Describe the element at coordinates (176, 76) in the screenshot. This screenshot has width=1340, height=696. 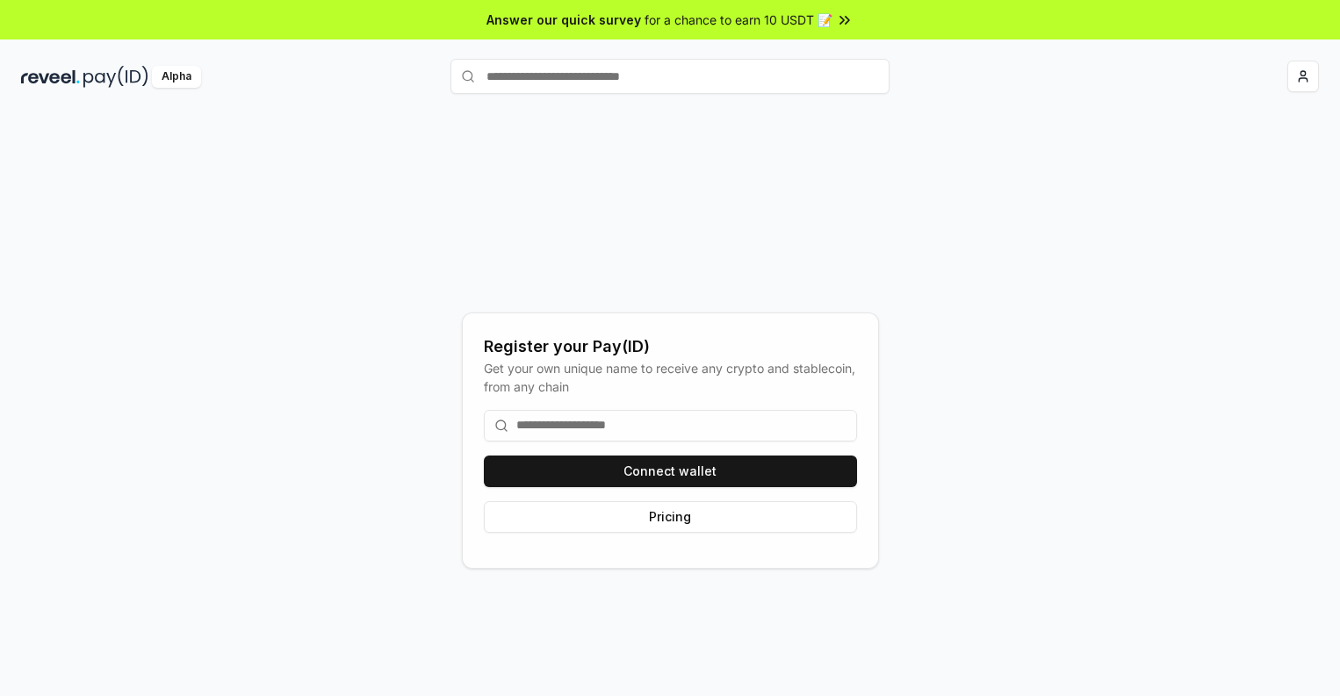
I see `div: Alpha` at that location.